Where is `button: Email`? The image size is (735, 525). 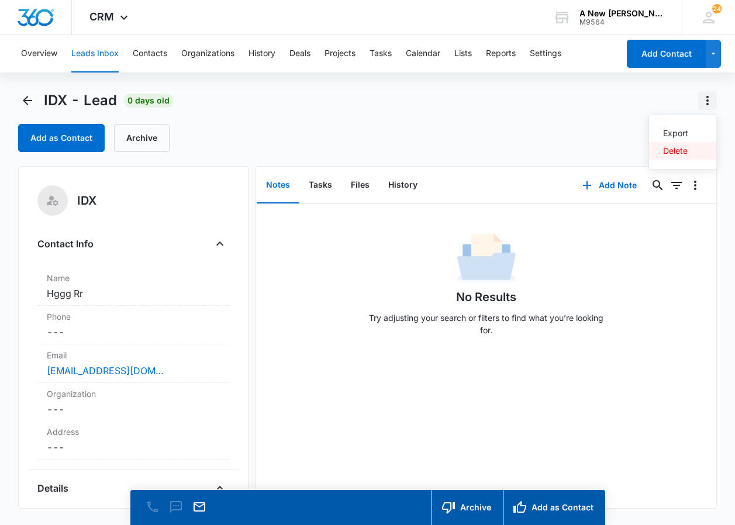 button: Email is located at coordinates (199, 507).